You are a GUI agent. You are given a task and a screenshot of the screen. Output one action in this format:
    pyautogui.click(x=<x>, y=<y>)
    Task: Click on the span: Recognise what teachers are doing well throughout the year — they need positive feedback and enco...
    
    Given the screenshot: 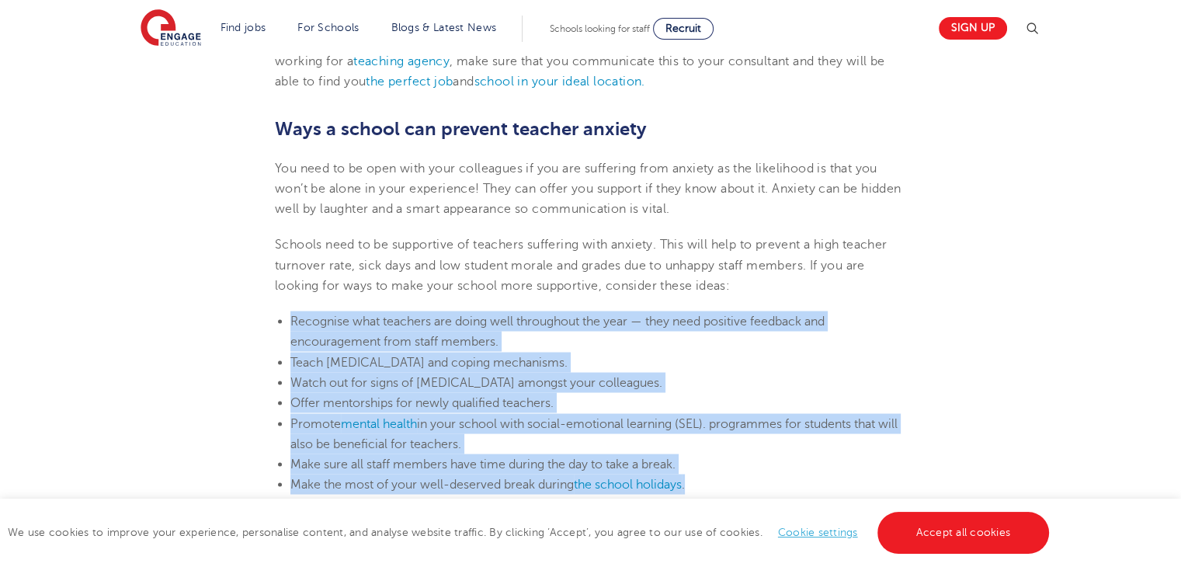 What is the action you would take?
    pyautogui.click(x=558, y=331)
    